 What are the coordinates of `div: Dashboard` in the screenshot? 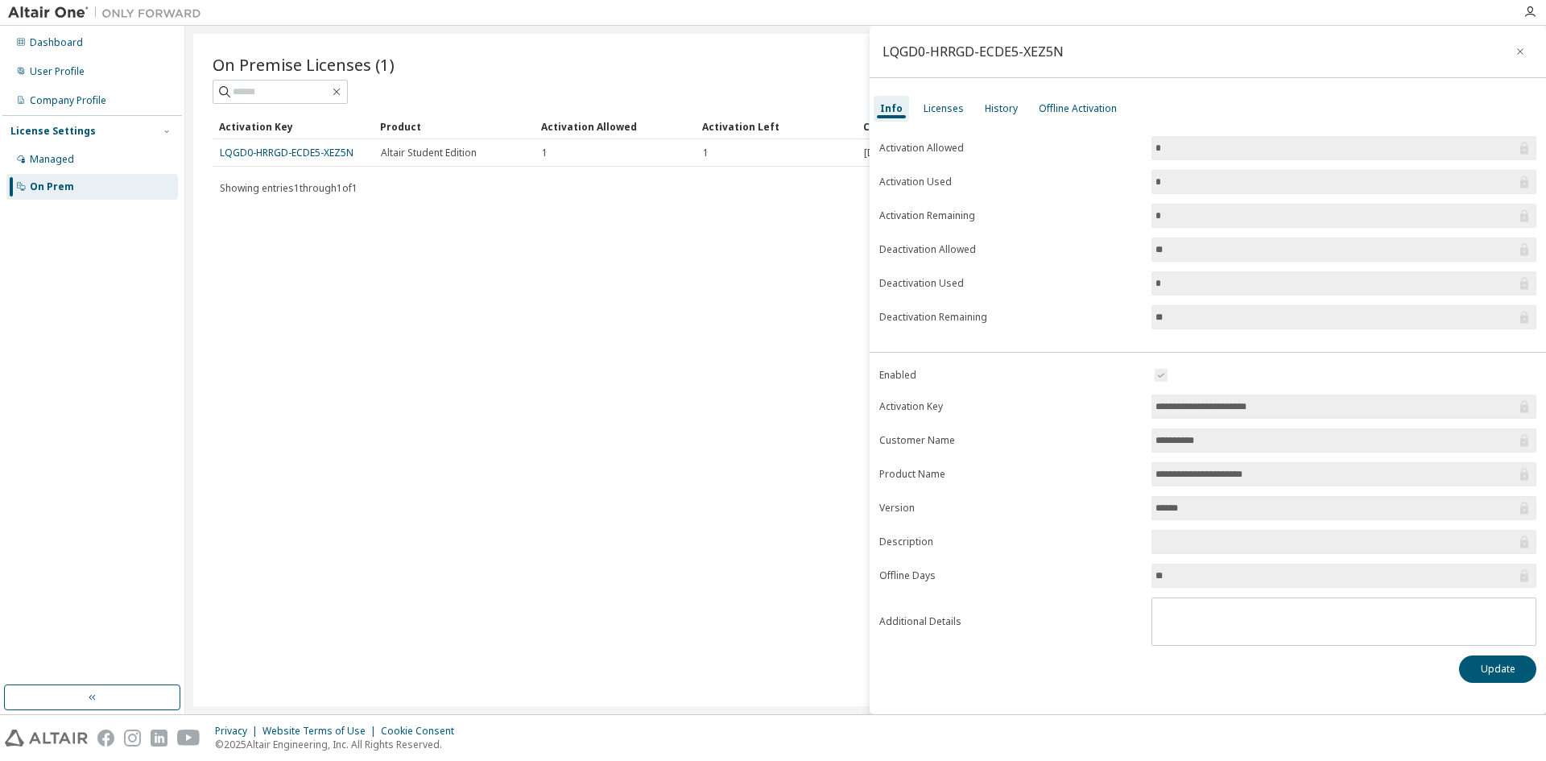 It's located at (56, 43).